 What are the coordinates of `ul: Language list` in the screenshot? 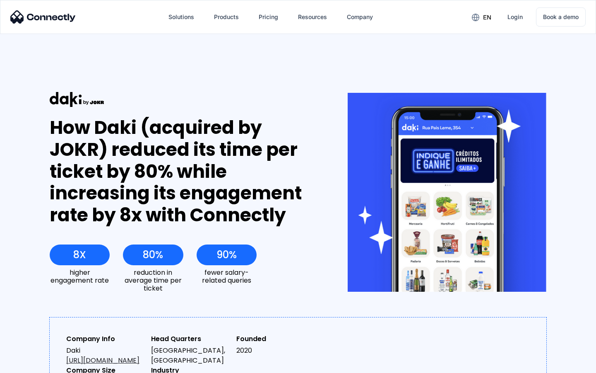 It's located at (33, 364).